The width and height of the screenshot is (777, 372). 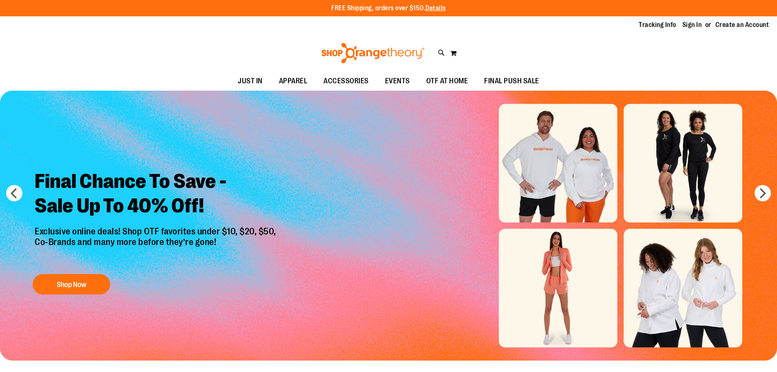 I want to click on p: FREE Shipping, orders over $150., so click(x=389, y=8).